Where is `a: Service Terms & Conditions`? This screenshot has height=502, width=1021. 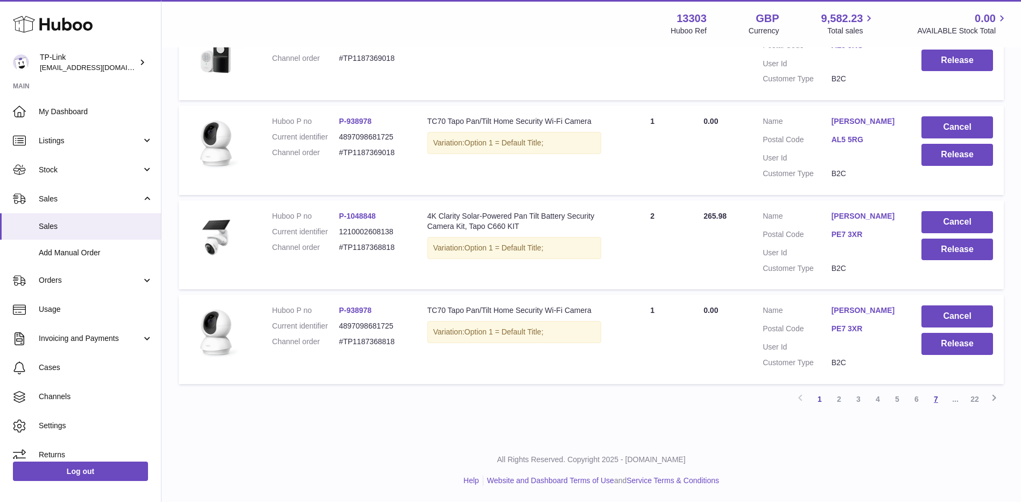 a: Service Terms & Conditions is located at coordinates (673, 480).